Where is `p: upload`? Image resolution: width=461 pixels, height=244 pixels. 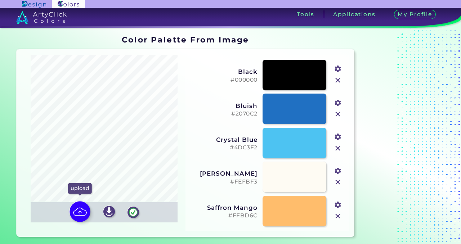 p: upload is located at coordinates (80, 188).